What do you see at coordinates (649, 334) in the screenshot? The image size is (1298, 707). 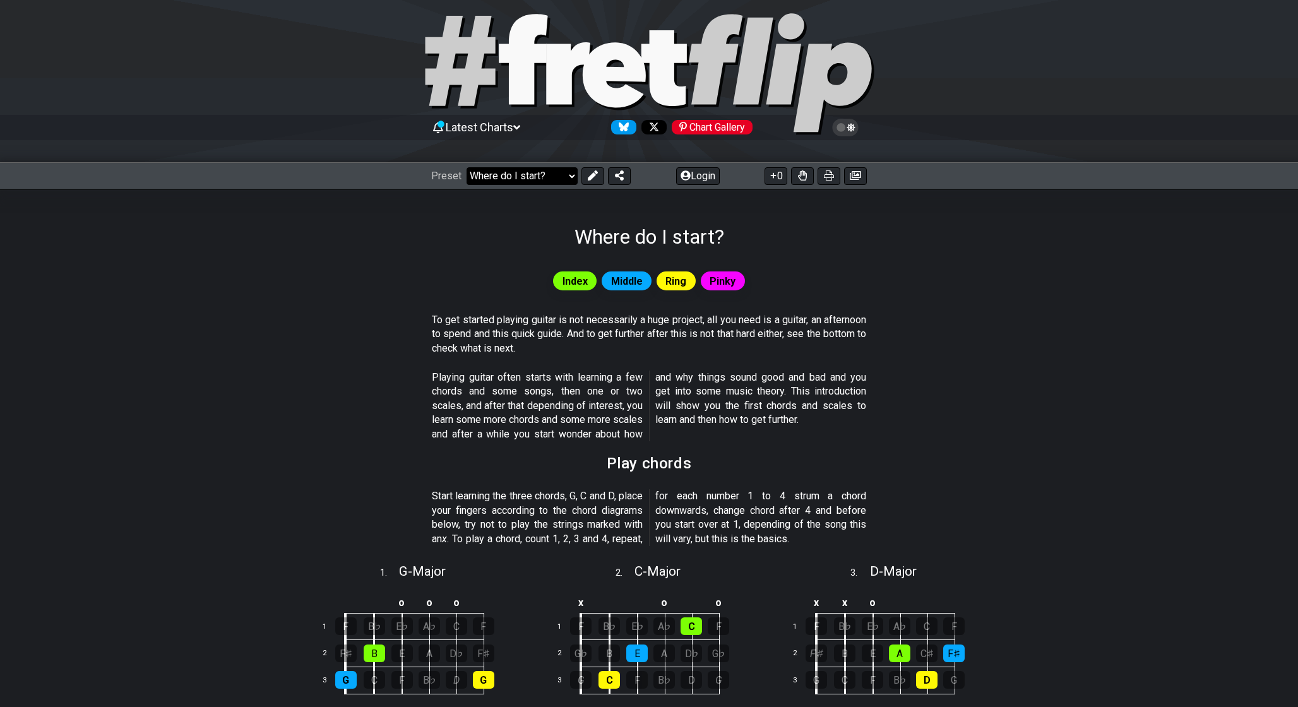 I see `p: To get started playing guitar is not necessarily a huge project, all you need is a guitar, an aft...` at bounding box center [649, 334].